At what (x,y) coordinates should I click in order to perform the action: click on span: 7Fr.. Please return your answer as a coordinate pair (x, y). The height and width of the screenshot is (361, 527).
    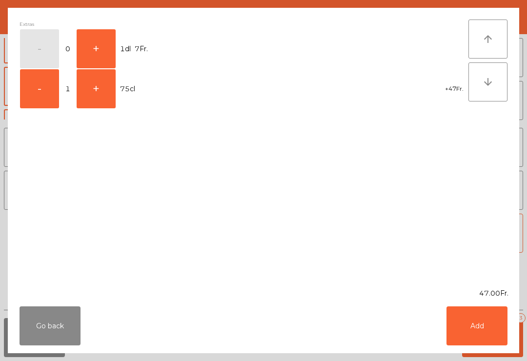
    Looking at the image, I should click on (141, 49).